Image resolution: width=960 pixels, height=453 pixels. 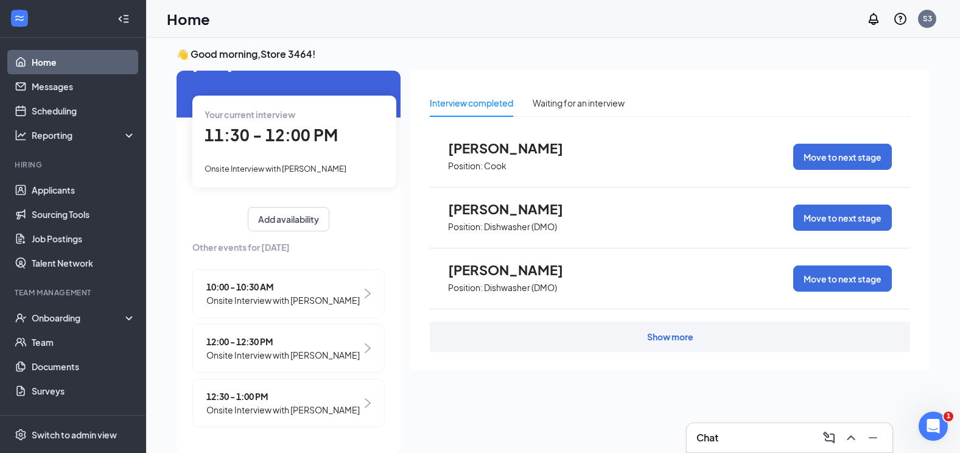 I want to click on svg: Settings, so click(x=21, y=435).